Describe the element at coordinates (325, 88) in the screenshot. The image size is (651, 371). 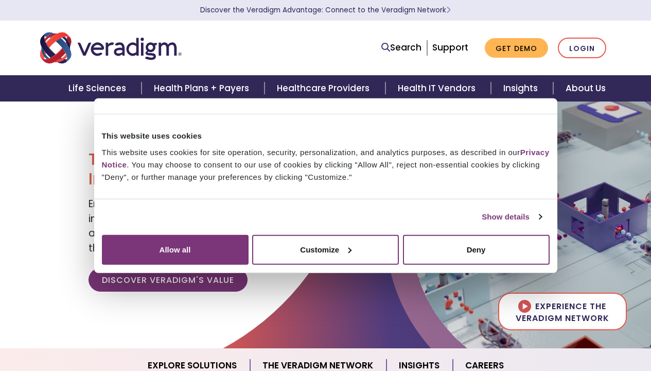
I see `a: Healthcare Providers` at that location.